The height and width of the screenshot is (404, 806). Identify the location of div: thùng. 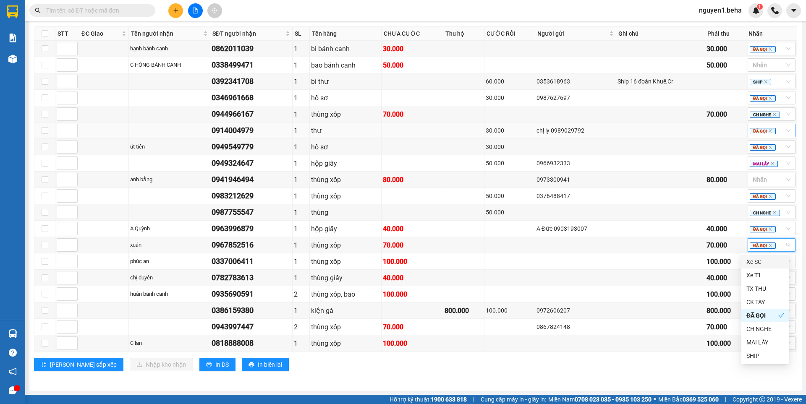
(345, 212).